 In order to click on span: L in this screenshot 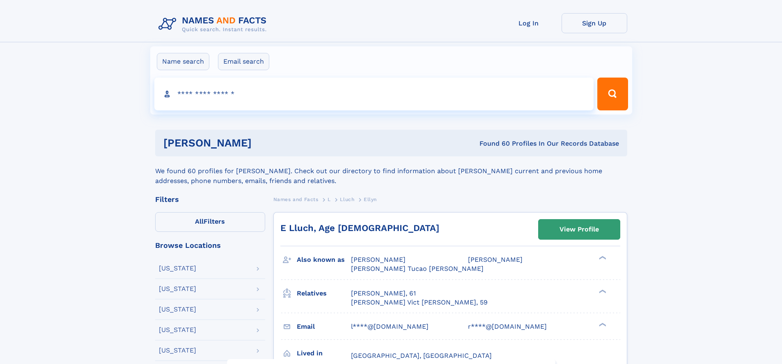, I will do `click(329, 199)`.